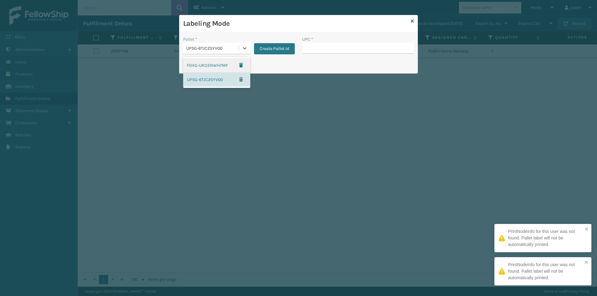  I want to click on div: FDXG-UKG5NWH7MF, so click(217, 65).